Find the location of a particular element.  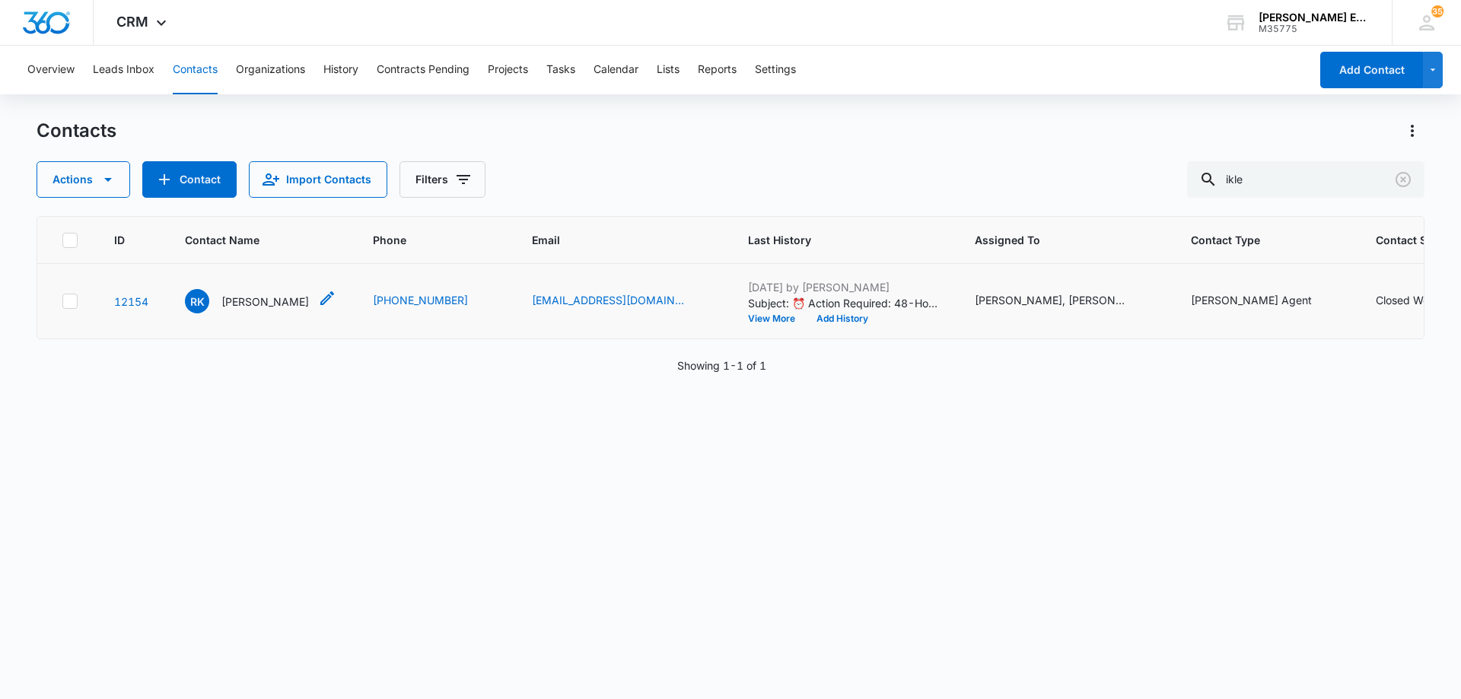

span: Last History is located at coordinates (832, 240).